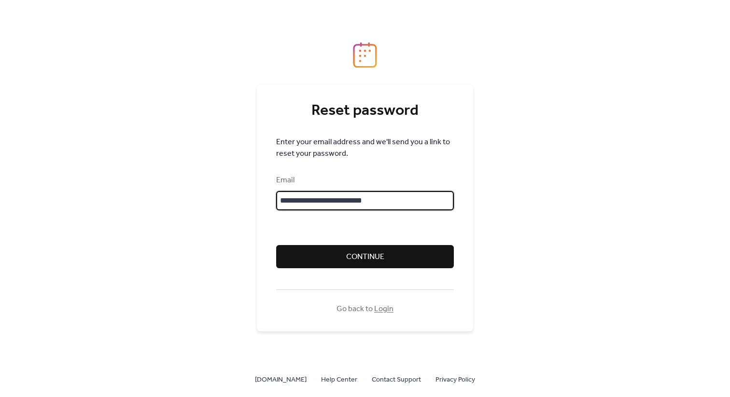 The width and height of the screenshot is (730, 397). What do you see at coordinates (339, 380) in the screenshot?
I see `span: Help Center` at bounding box center [339, 380].